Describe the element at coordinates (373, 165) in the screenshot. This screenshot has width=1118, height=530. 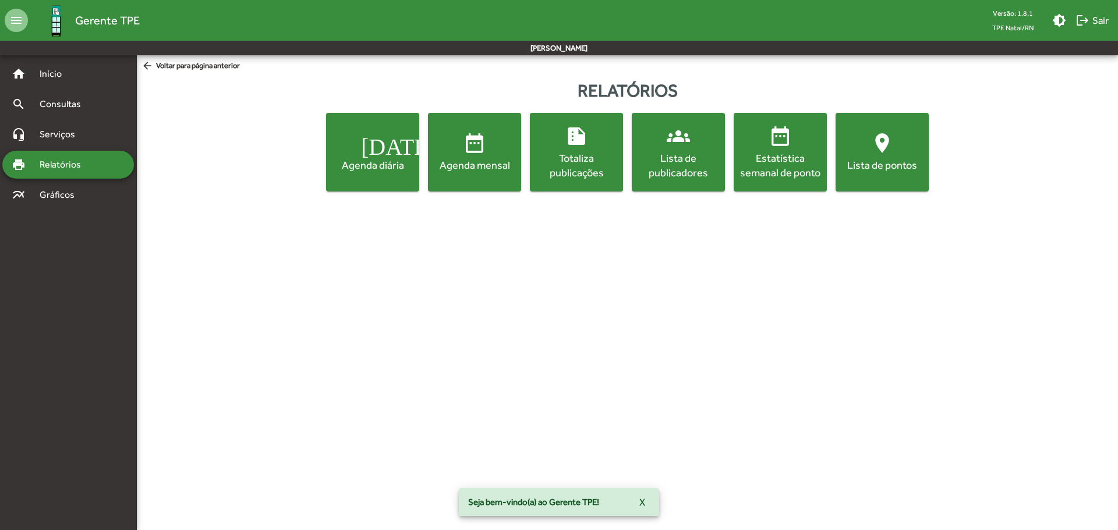
I see `div: Agenda diária` at that location.